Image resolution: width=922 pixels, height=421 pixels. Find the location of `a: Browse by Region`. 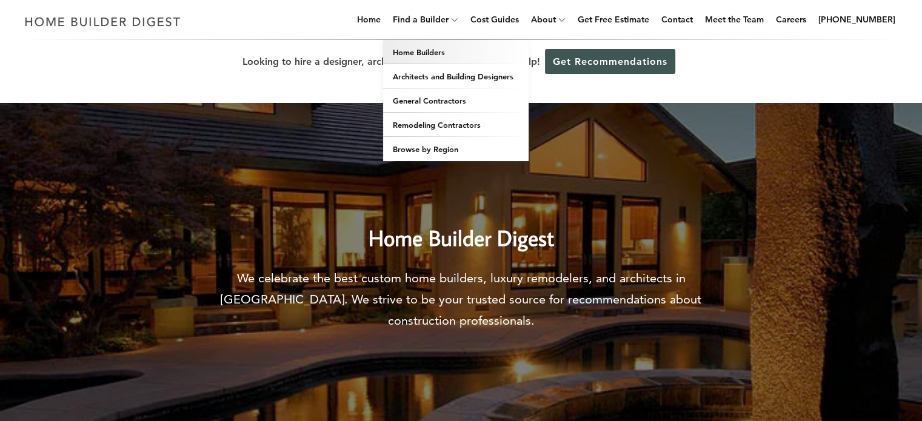

a: Browse by Region is located at coordinates (456, 149).